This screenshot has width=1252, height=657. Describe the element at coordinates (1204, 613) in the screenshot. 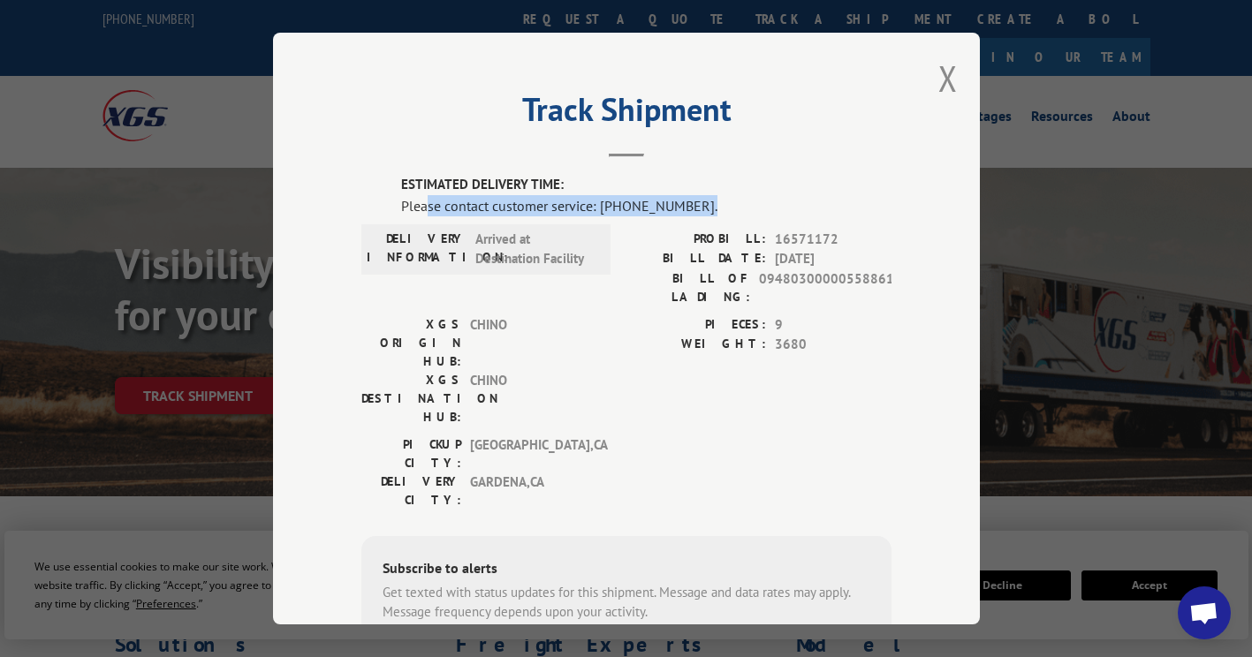

I see `div: Open chat` at that location.